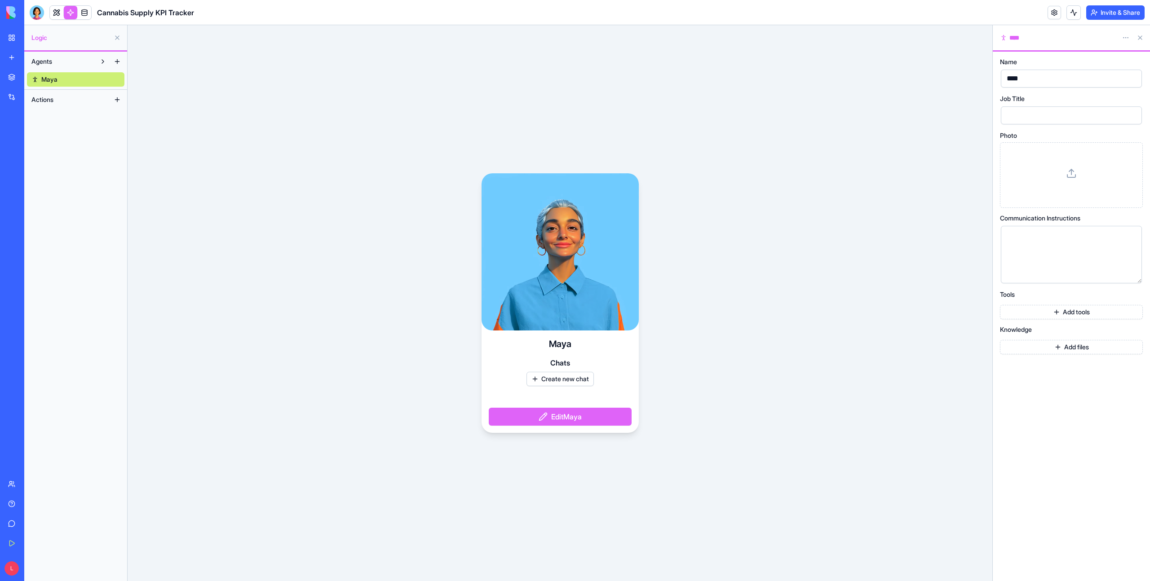 The image size is (1150, 581). Describe the element at coordinates (61, 62) in the screenshot. I see `button: Agents` at that location.